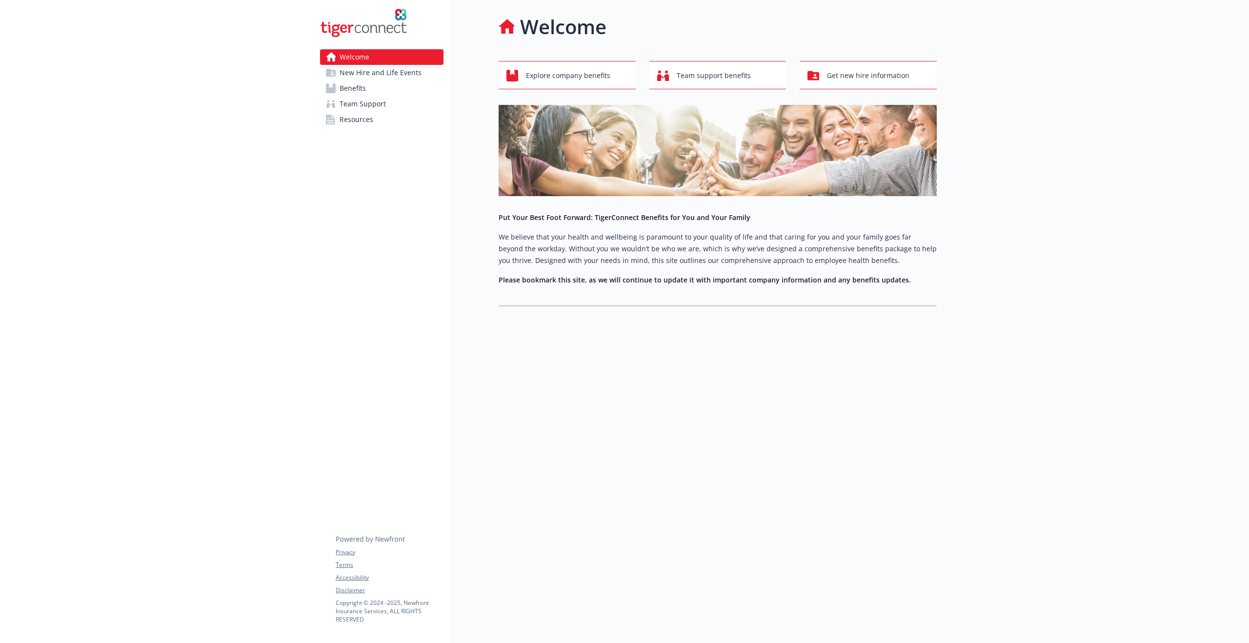  Describe the element at coordinates (718, 150) in the screenshot. I see `img: overview page banner` at that location.